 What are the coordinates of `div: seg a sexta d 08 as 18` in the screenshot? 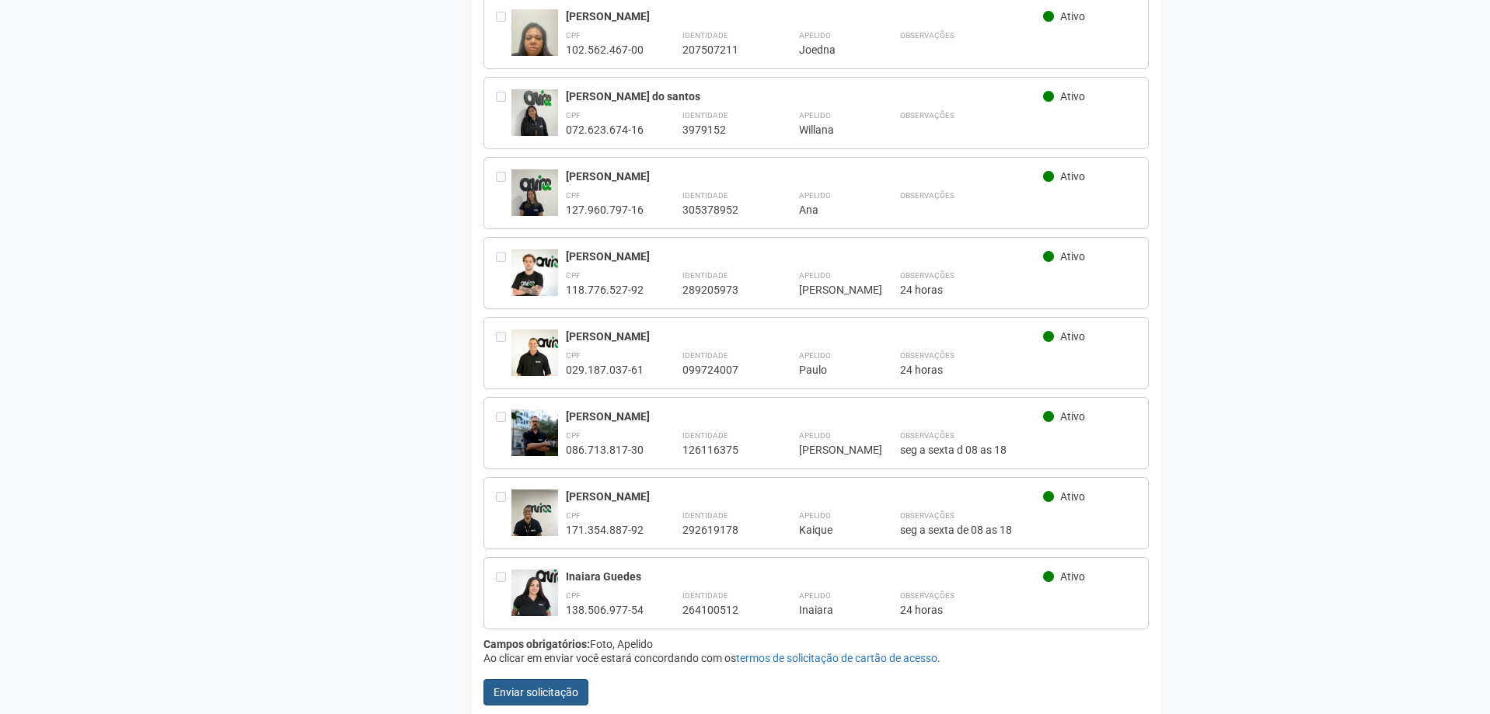 It's located at (1018, 450).